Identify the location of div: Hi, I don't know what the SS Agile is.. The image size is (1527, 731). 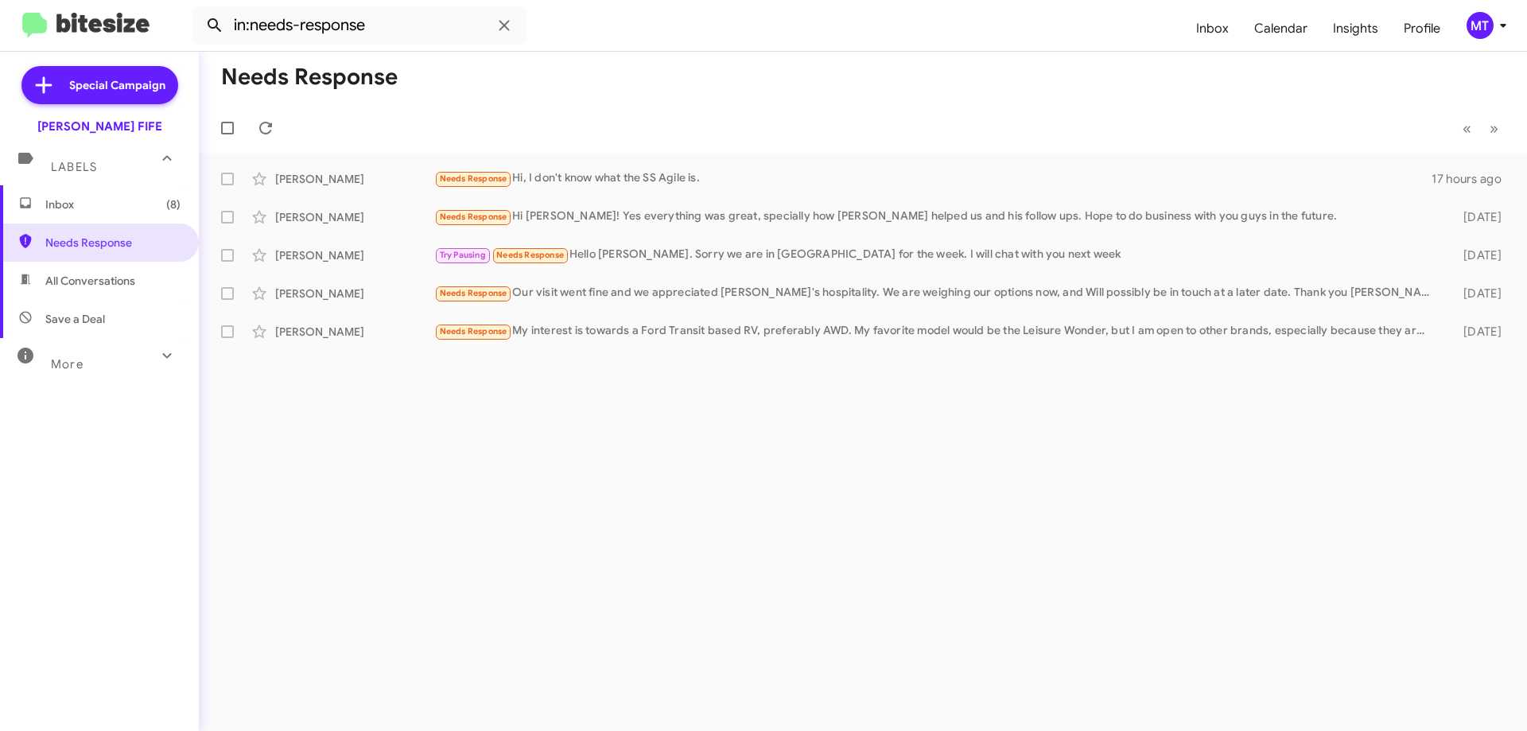
(933, 178).